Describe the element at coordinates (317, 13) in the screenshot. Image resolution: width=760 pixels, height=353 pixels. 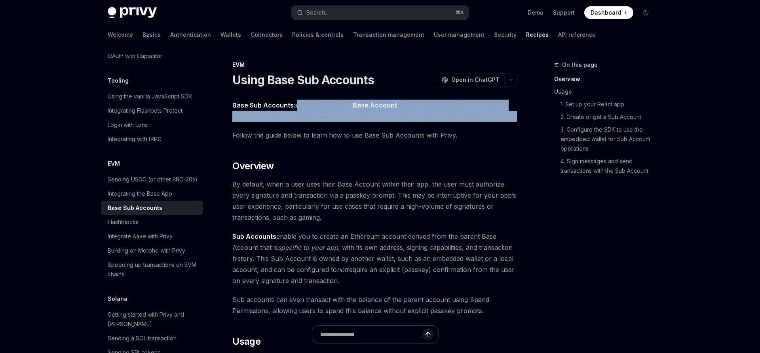
I see `div: Search...` at that location.